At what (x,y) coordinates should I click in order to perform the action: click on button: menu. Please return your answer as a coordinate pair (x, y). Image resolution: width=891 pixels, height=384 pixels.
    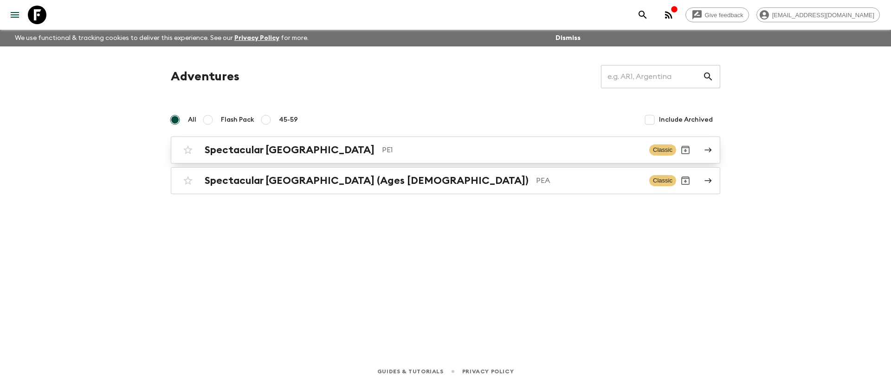
    Looking at the image, I should click on (15, 15).